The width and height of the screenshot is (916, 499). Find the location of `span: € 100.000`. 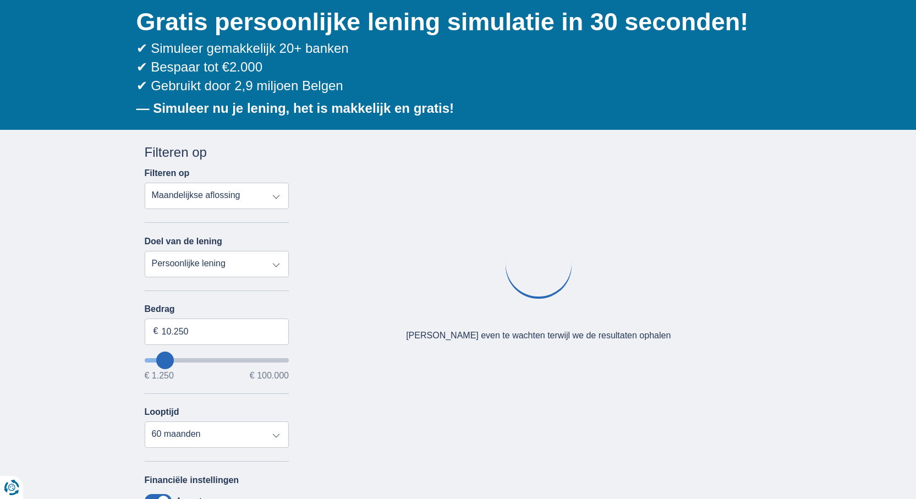

span: € 100.000 is located at coordinates (269, 376).